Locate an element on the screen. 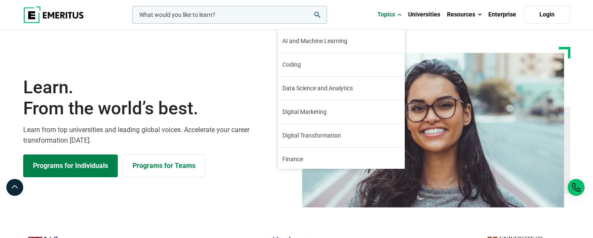 This screenshot has width=593, height=238. a: Explore for Business is located at coordinates (164, 166).